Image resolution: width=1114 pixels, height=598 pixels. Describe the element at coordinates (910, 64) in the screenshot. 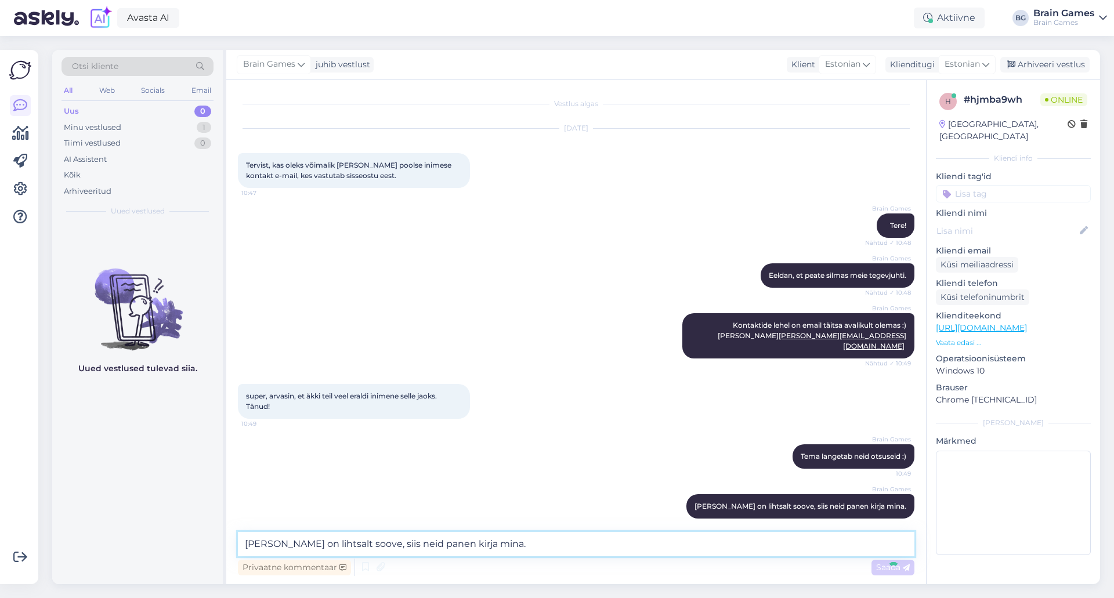

I see `div: Klienditugi` at that location.